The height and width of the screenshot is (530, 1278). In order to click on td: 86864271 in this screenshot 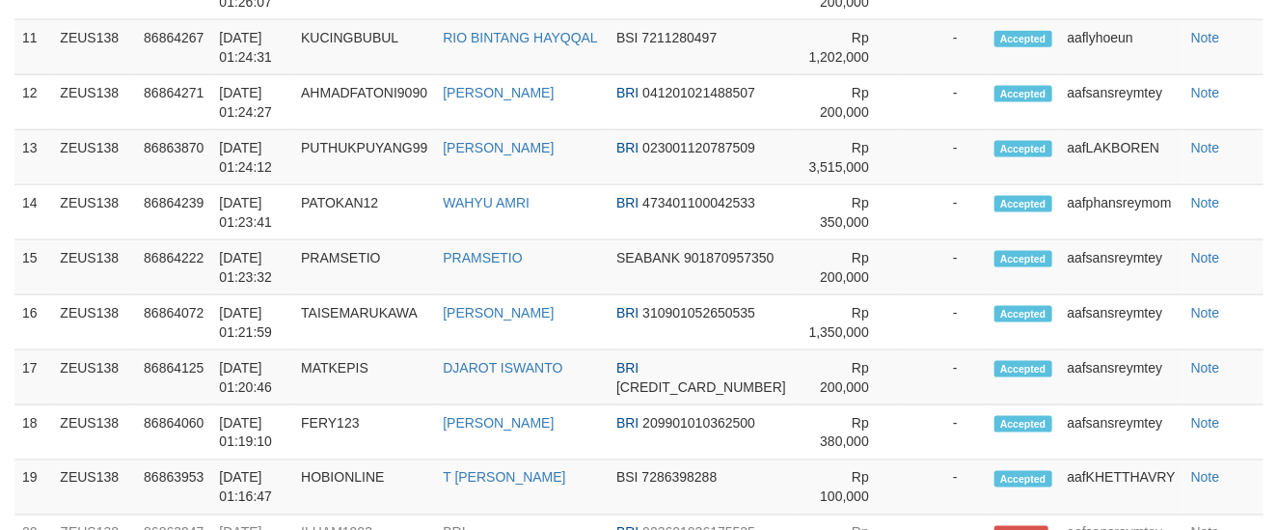, I will do `click(174, 102)`.